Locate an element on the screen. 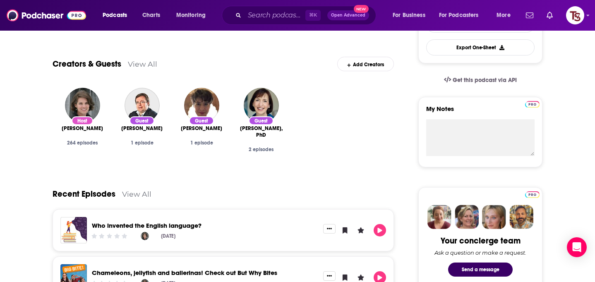 Image resolution: width=595 pixels, height=282 pixels. span: For Podcasters is located at coordinates (459, 15).